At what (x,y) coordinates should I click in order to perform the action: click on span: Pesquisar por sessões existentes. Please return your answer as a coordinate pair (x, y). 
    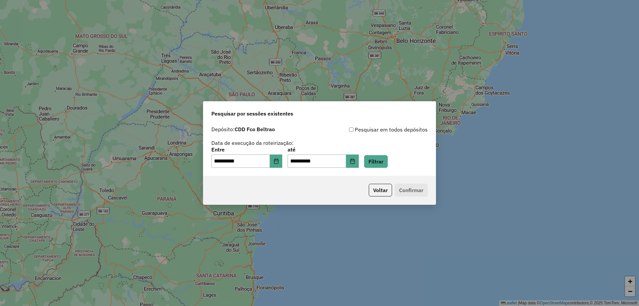
    Looking at the image, I should click on (252, 114).